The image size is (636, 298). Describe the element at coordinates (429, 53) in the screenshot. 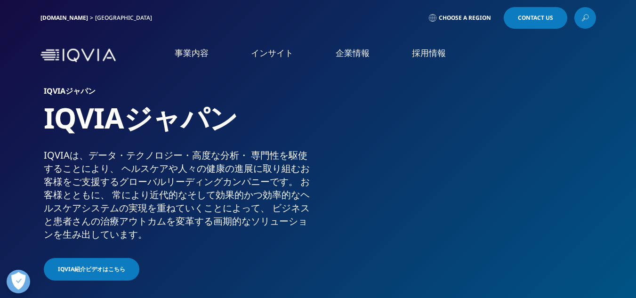

I see `a: 採用情報` at that location.